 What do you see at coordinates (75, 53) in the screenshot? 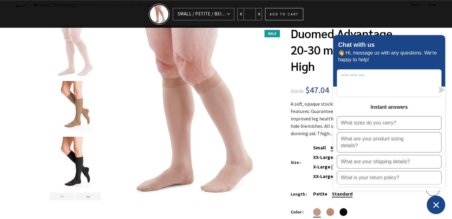
I see `img: Duomed Advantage 20-30 mmHg Calf High, Beige` at bounding box center [75, 53].